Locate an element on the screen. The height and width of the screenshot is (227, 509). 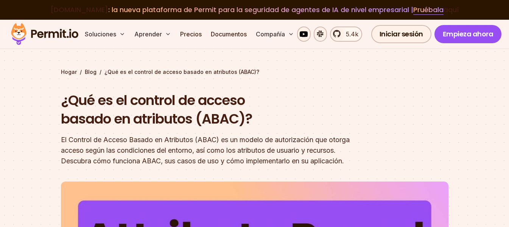
button: Soluciones is located at coordinates (105, 34).